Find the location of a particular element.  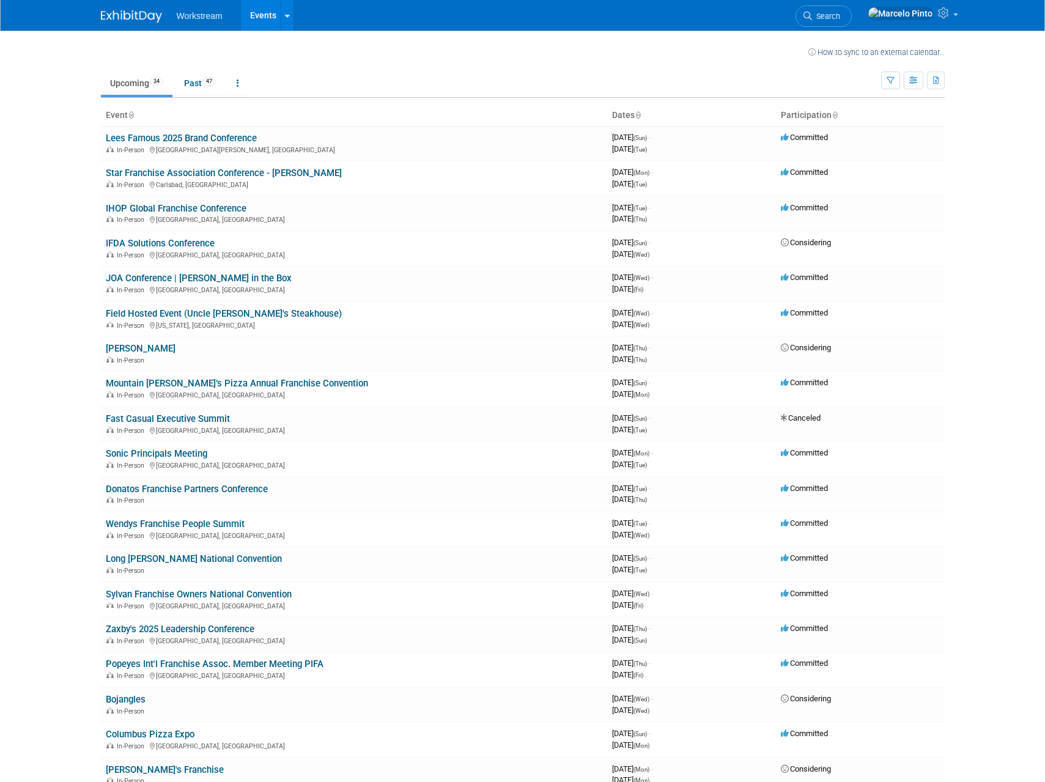

a: Fast Casual Executive Summit is located at coordinates (168, 419).